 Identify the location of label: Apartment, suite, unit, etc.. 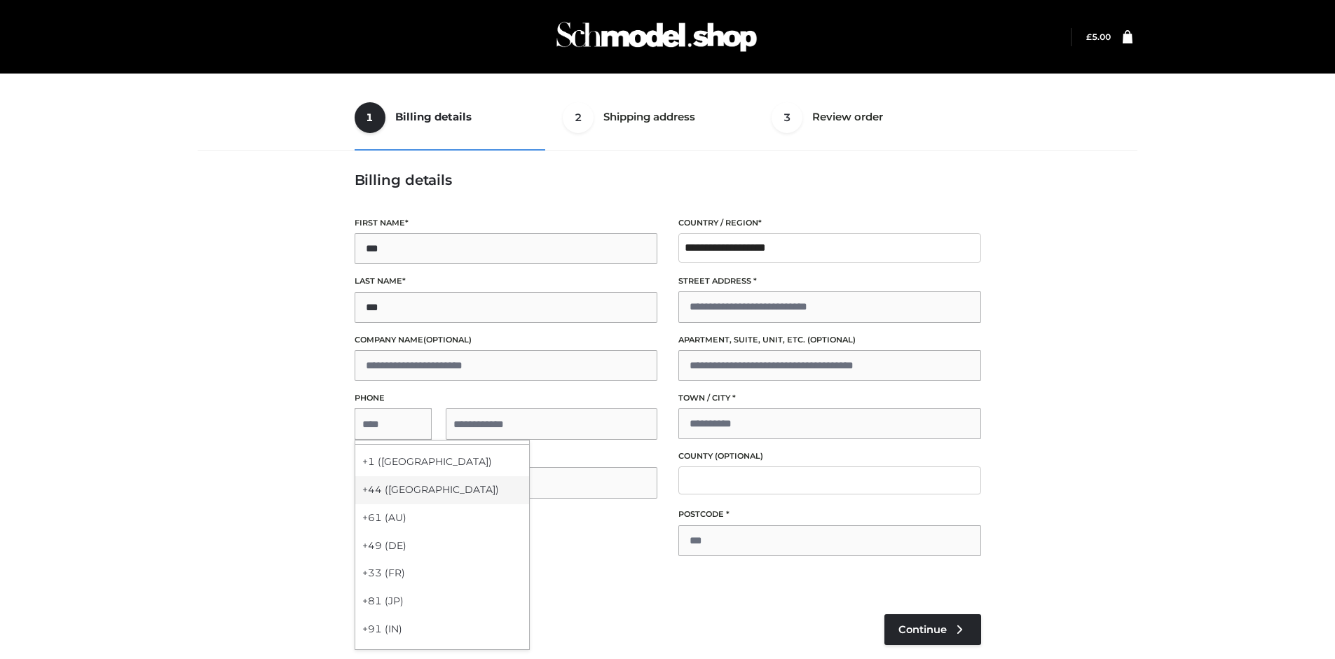
(830, 340).